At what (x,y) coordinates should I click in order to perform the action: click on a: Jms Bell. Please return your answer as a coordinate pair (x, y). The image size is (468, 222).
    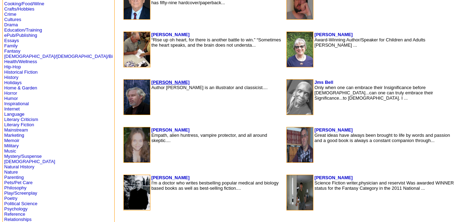
    Looking at the image, I should click on (324, 82).